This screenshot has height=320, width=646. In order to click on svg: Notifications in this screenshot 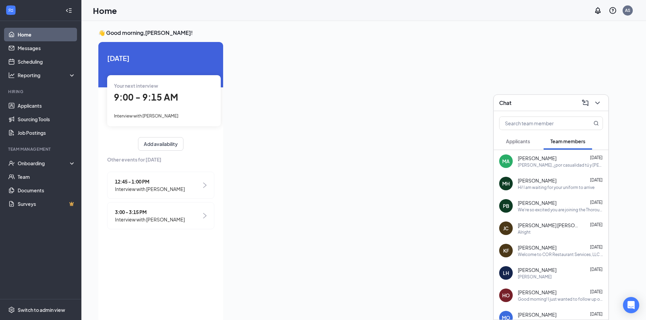, I will do `click(598, 11)`.